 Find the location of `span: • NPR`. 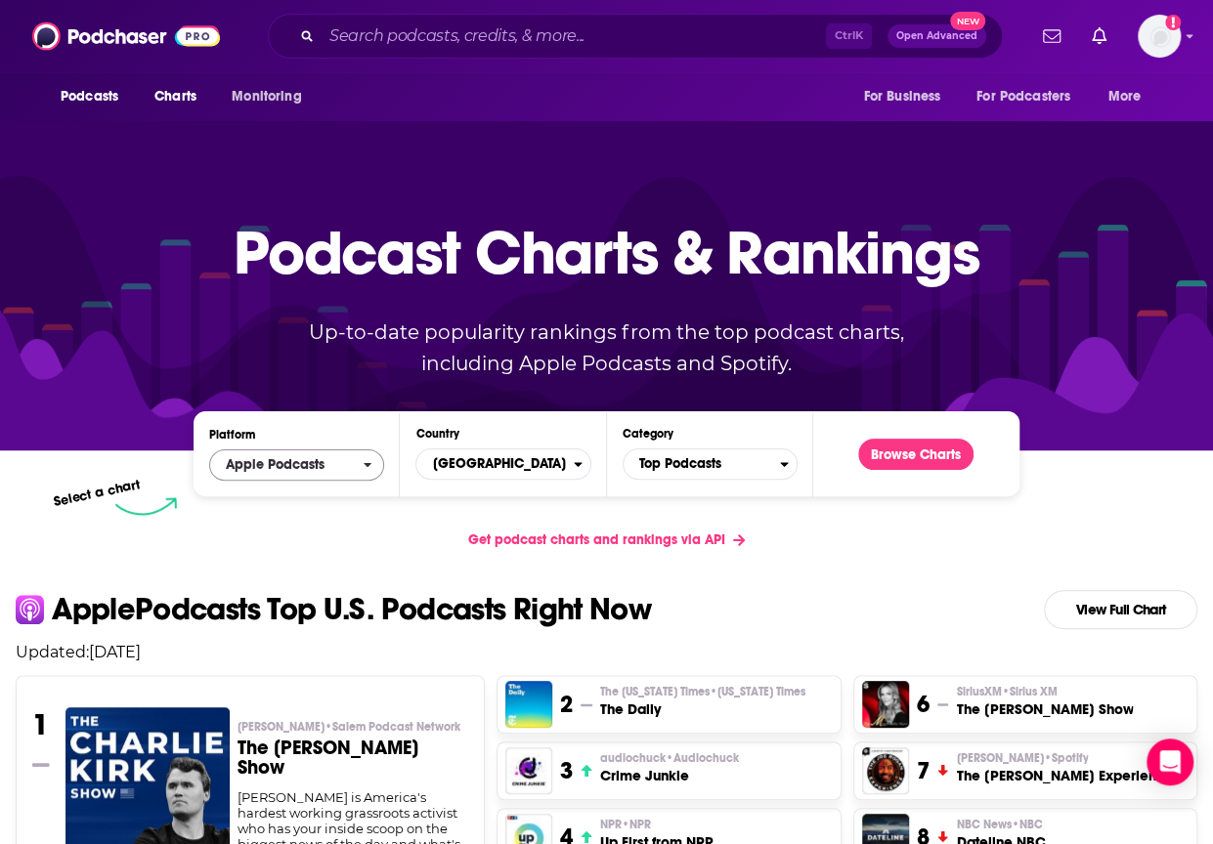

span: • NPR is located at coordinates (636, 825).